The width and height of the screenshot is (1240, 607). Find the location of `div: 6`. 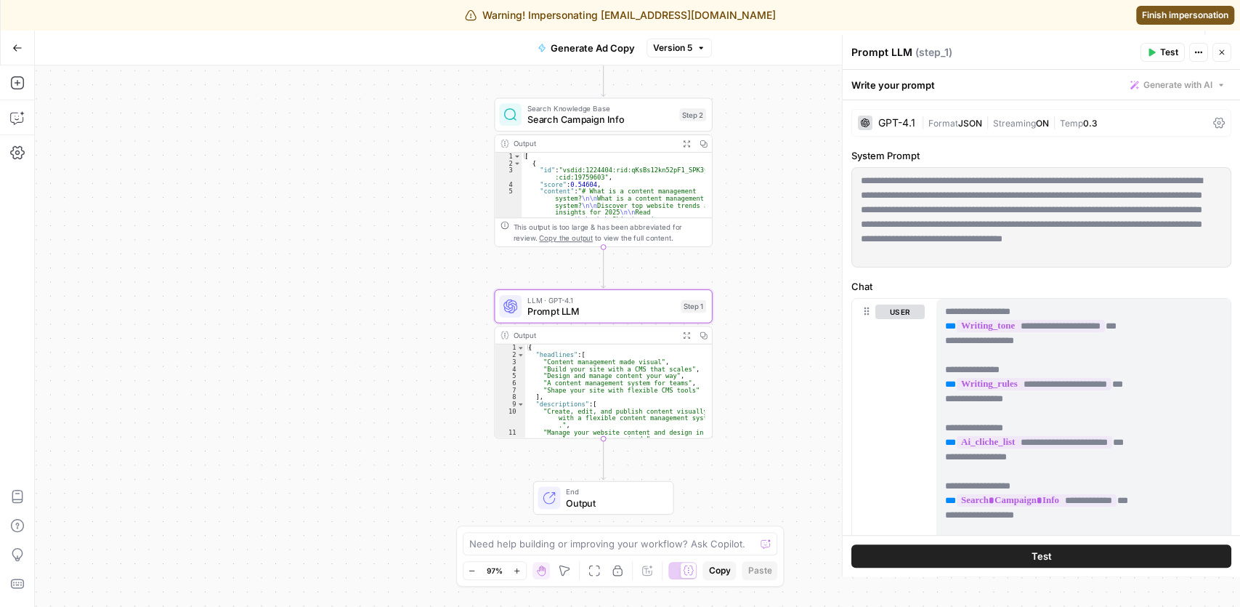

div: 6 is located at coordinates (510, 383).